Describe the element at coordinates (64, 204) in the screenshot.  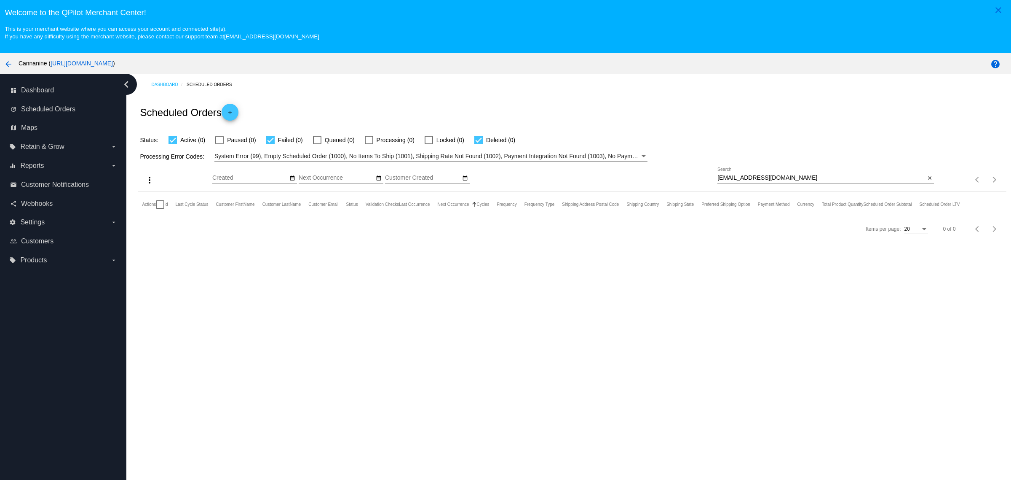
I see `a: share Webhooks` at that location.